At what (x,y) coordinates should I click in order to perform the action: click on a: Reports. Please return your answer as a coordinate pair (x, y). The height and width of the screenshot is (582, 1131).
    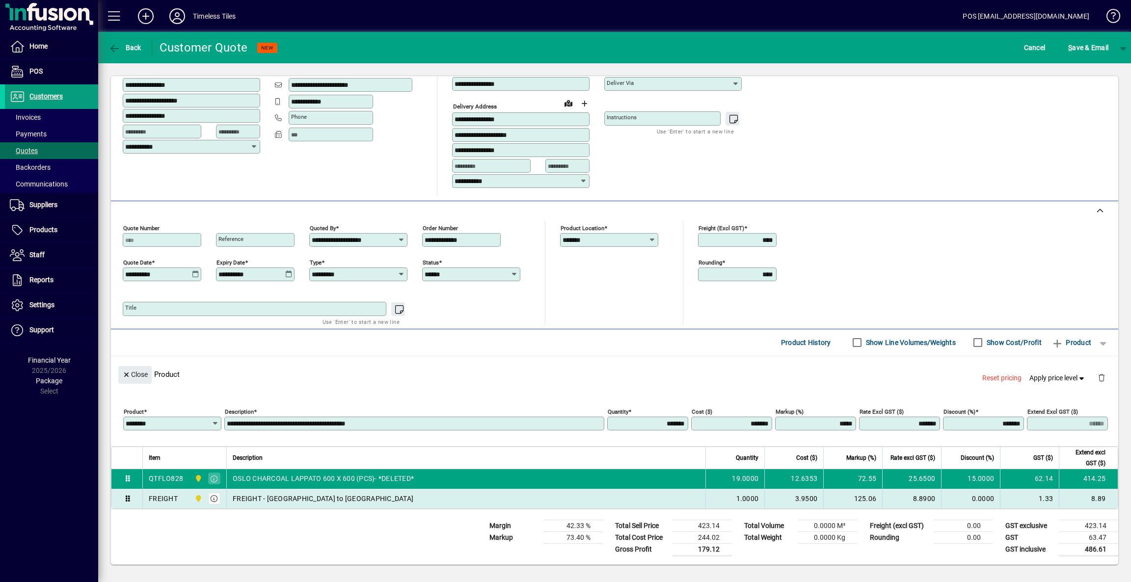
    Looking at the image, I should click on (52, 280).